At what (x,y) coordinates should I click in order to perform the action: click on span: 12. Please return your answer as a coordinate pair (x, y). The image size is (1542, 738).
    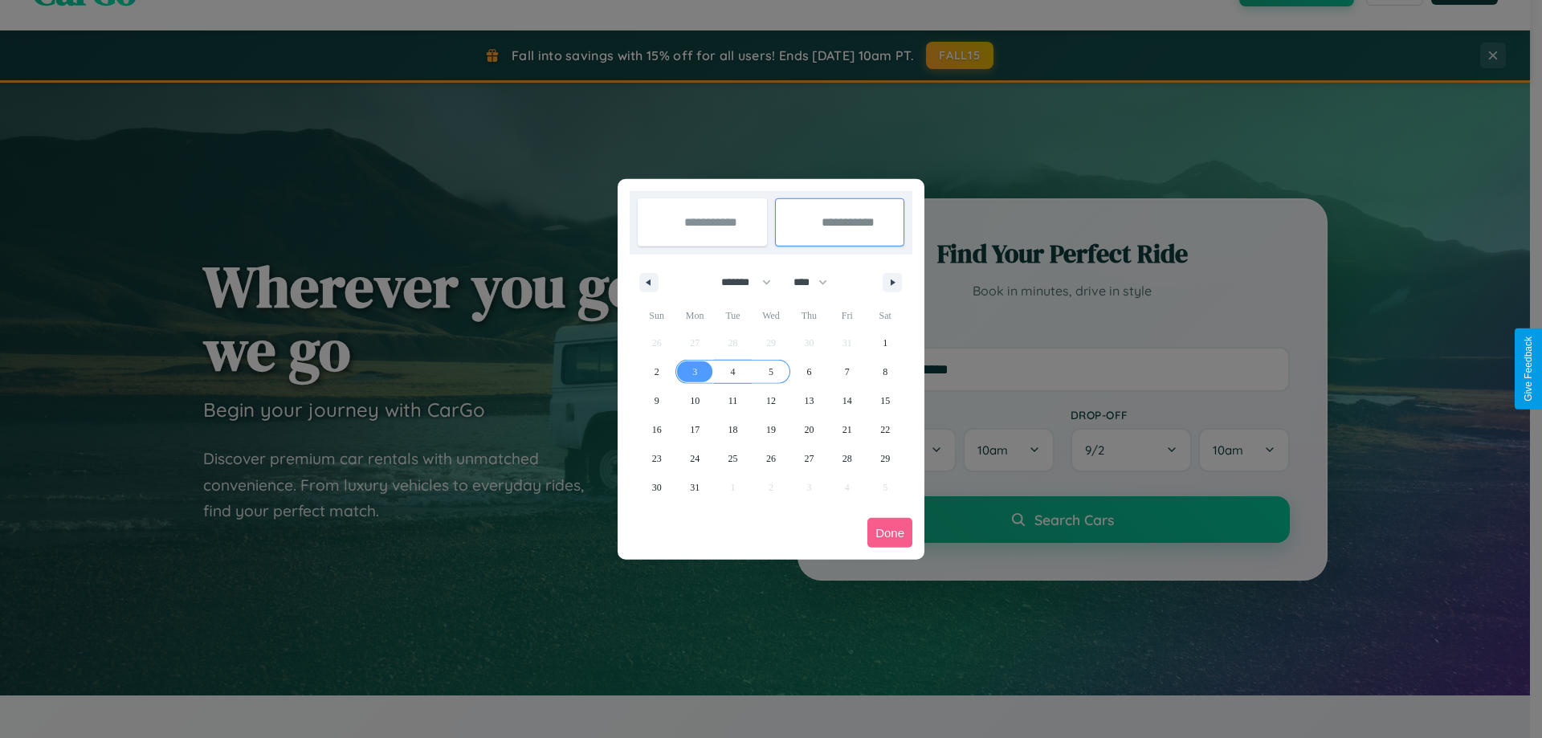
    Looking at the image, I should click on (771, 401).